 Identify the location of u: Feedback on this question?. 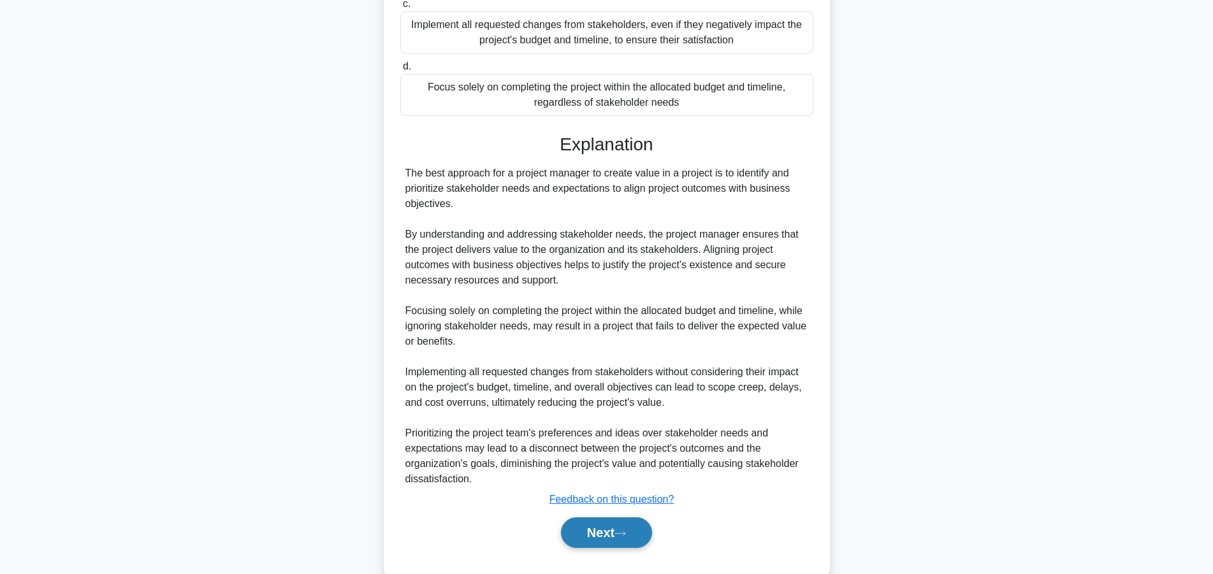
(612, 499).